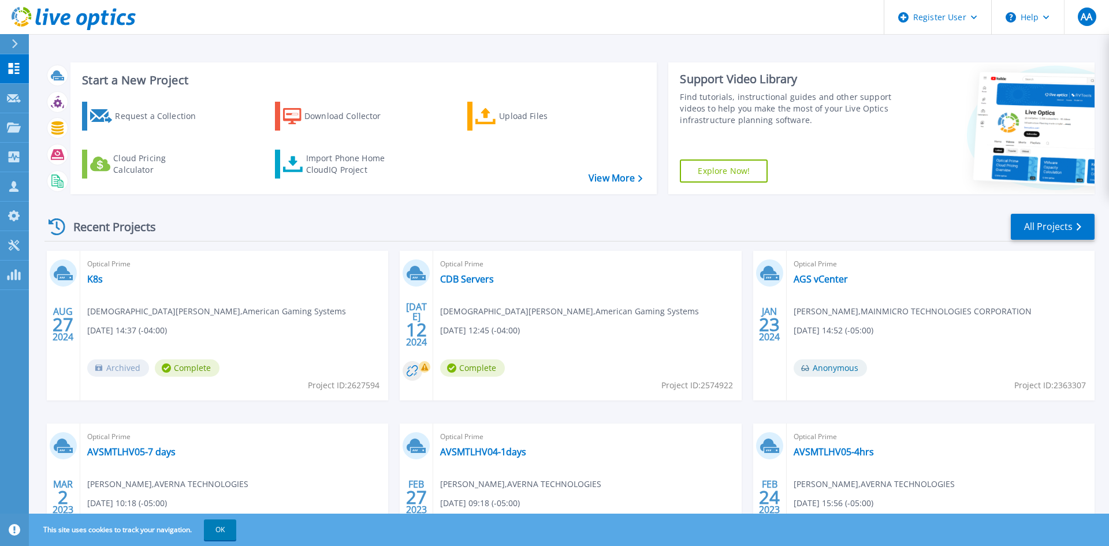 The image size is (1109, 546). Describe the element at coordinates (63, 497) in the screenshot. I see `span: 2` at that location.